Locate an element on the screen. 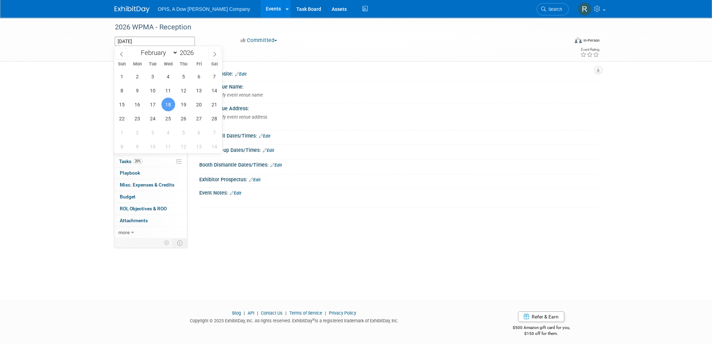 The height and width of the screenshot is (344, 712). a: Budget is located at coordinates (151, 197).